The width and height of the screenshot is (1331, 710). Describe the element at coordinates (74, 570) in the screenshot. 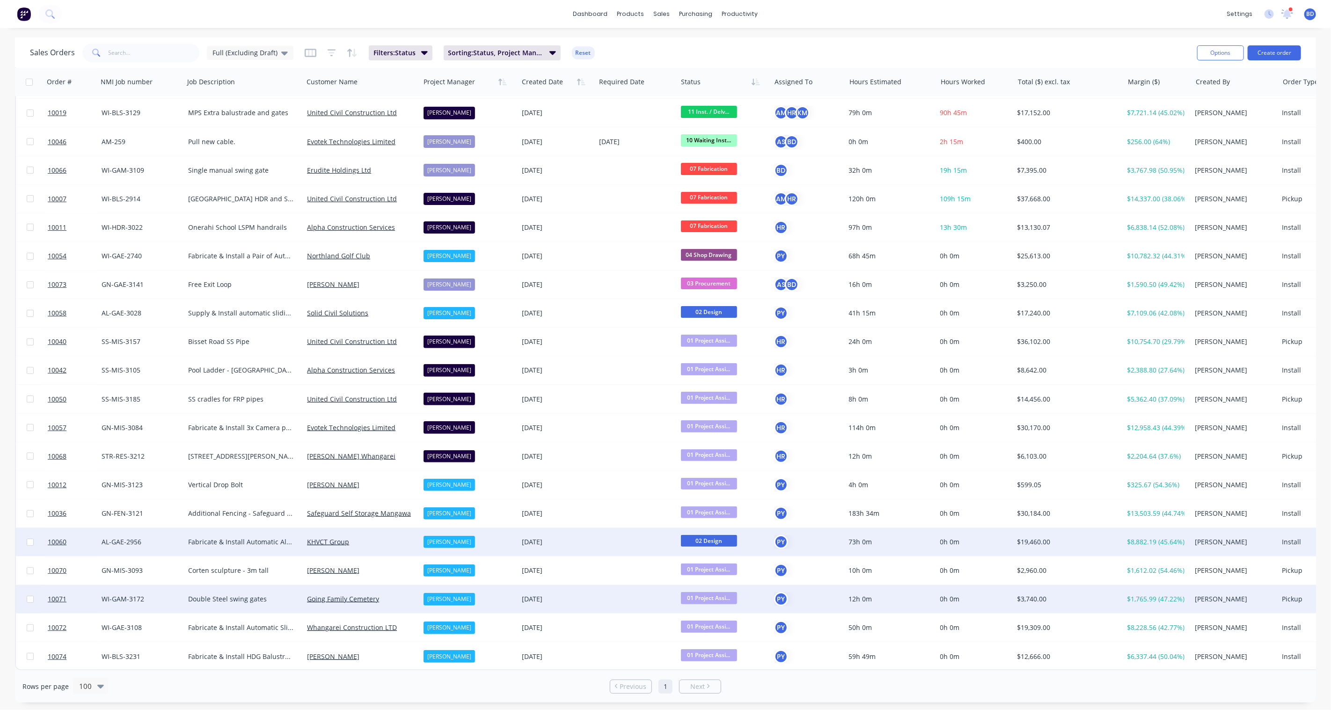

I see `a: 10070` at that location.